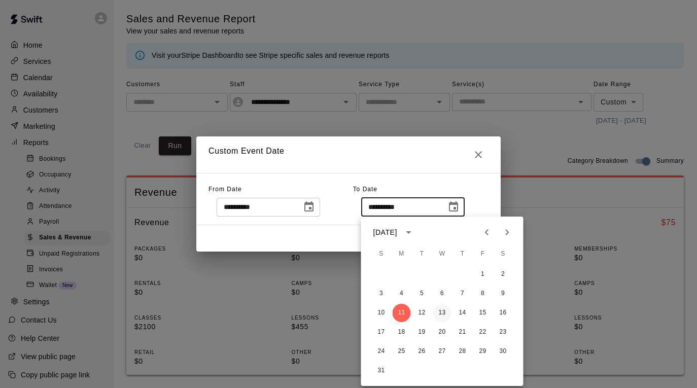 The width and height of the screenshot is (697, 388). Describe the element at coordinates (442, 332) in the screenshot. I see `button: 20` at that location.